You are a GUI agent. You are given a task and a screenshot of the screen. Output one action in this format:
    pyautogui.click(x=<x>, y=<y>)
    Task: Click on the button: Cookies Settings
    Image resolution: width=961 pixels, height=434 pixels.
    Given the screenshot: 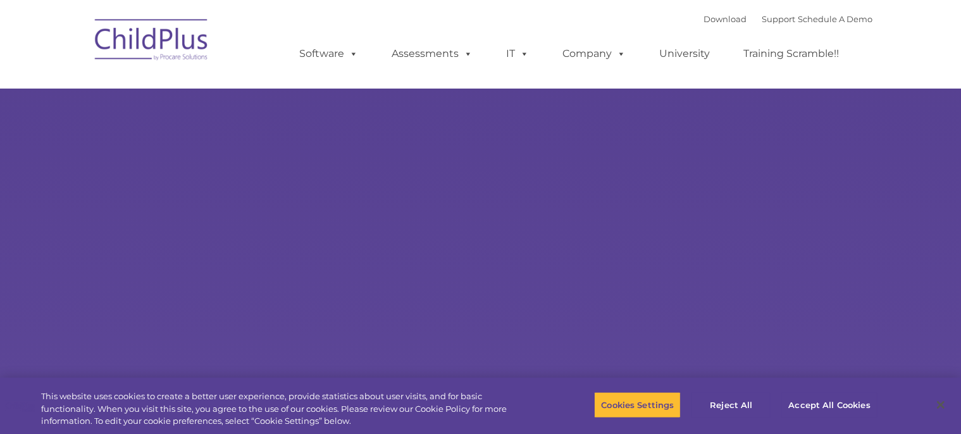 What is the action you would take?
    pyautogui.click(x=637, y=405)
    